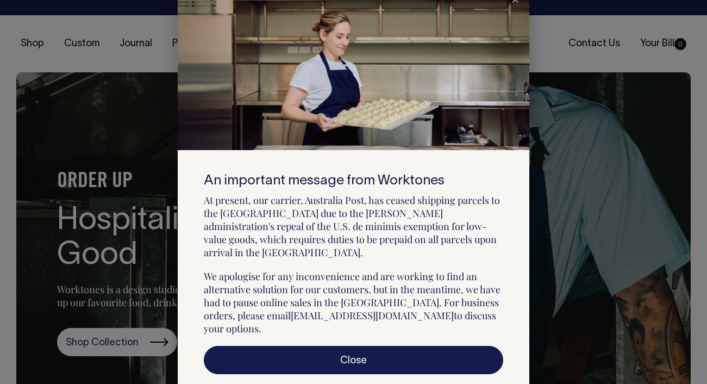 The height and width of the screenshot is (384, 707). I want to click on a: Close, so click(353, 360).